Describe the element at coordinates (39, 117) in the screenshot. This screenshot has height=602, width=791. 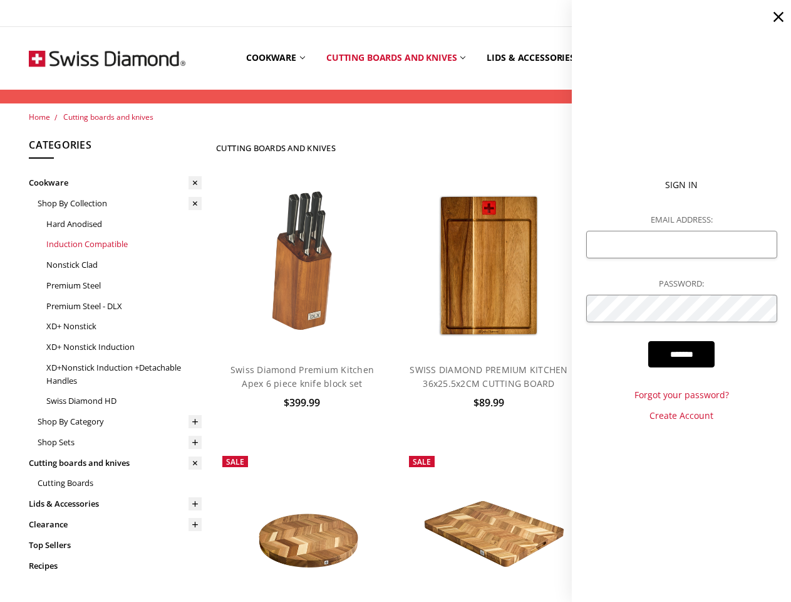
I see `span: Home` at that location.